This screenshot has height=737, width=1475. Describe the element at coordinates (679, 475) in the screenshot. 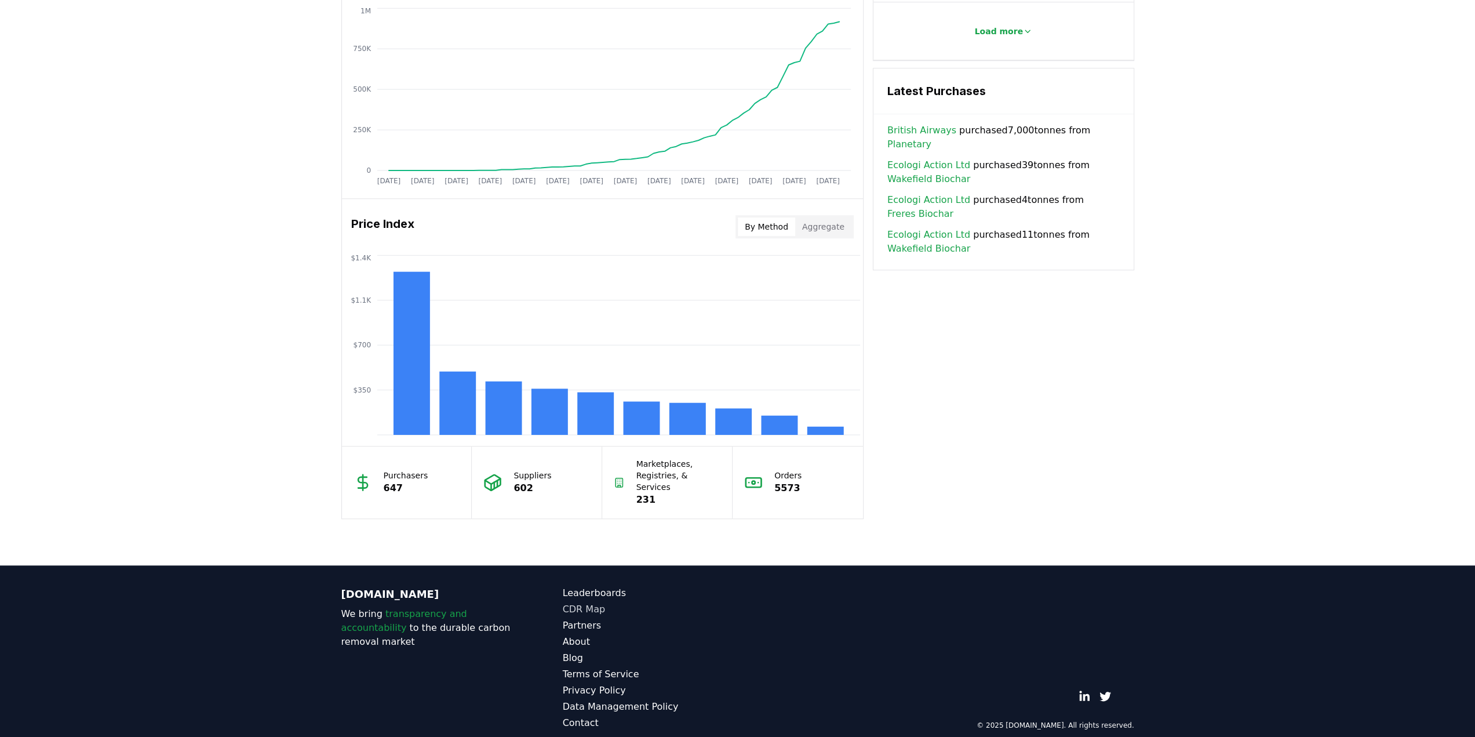

I see `p: Marketplaces, Registries, & Services` at that location.